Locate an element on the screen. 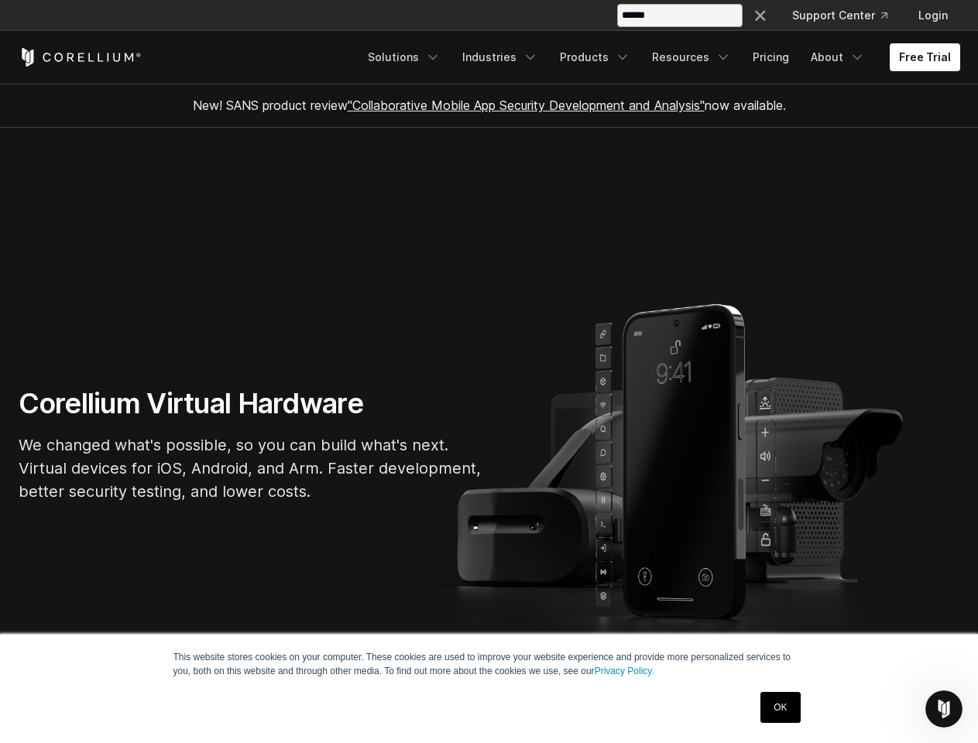 The image size is (978, 743). a: About is located at coordinates (838, 57).